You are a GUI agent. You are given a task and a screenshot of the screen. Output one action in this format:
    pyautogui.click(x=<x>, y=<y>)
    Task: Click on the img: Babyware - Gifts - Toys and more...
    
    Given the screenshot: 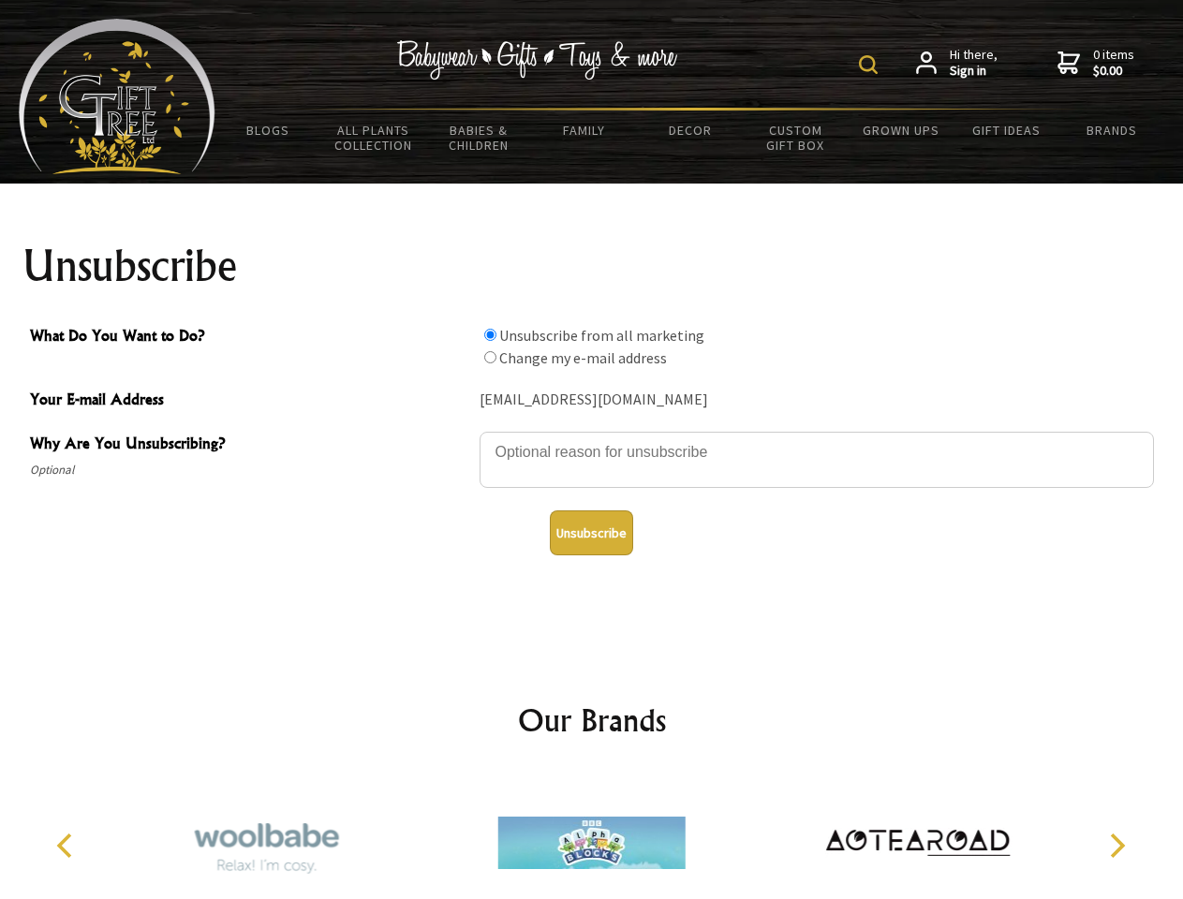 What is the action you would take?
    pyautogui.click(x=117, y=96)
    